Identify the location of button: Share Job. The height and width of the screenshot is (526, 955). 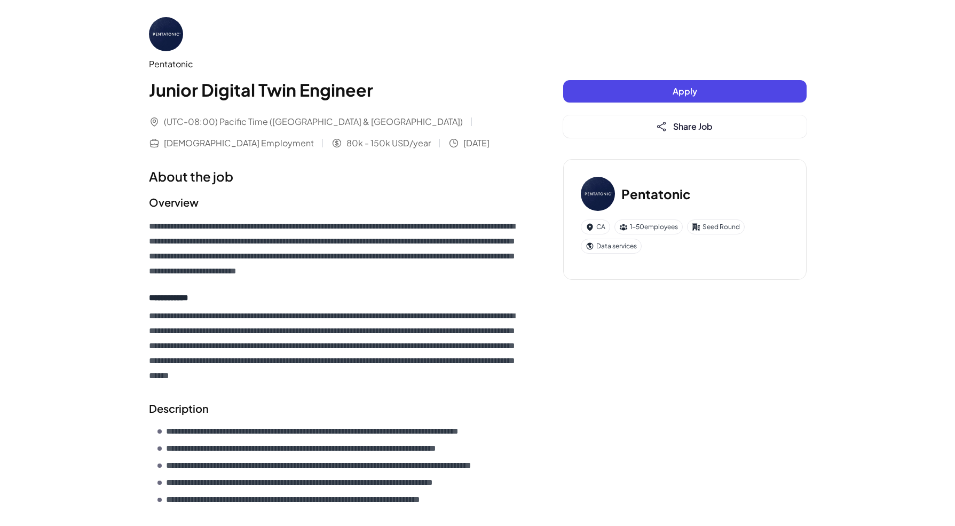
(685, 126).